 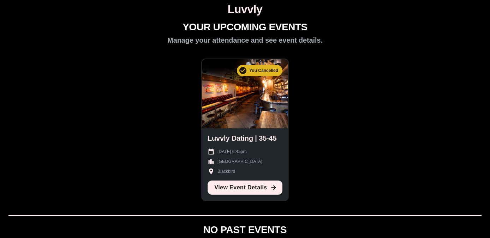 I want to click on h1: YOUR UPCOMING EVENTS, so click(x=245, y=27).